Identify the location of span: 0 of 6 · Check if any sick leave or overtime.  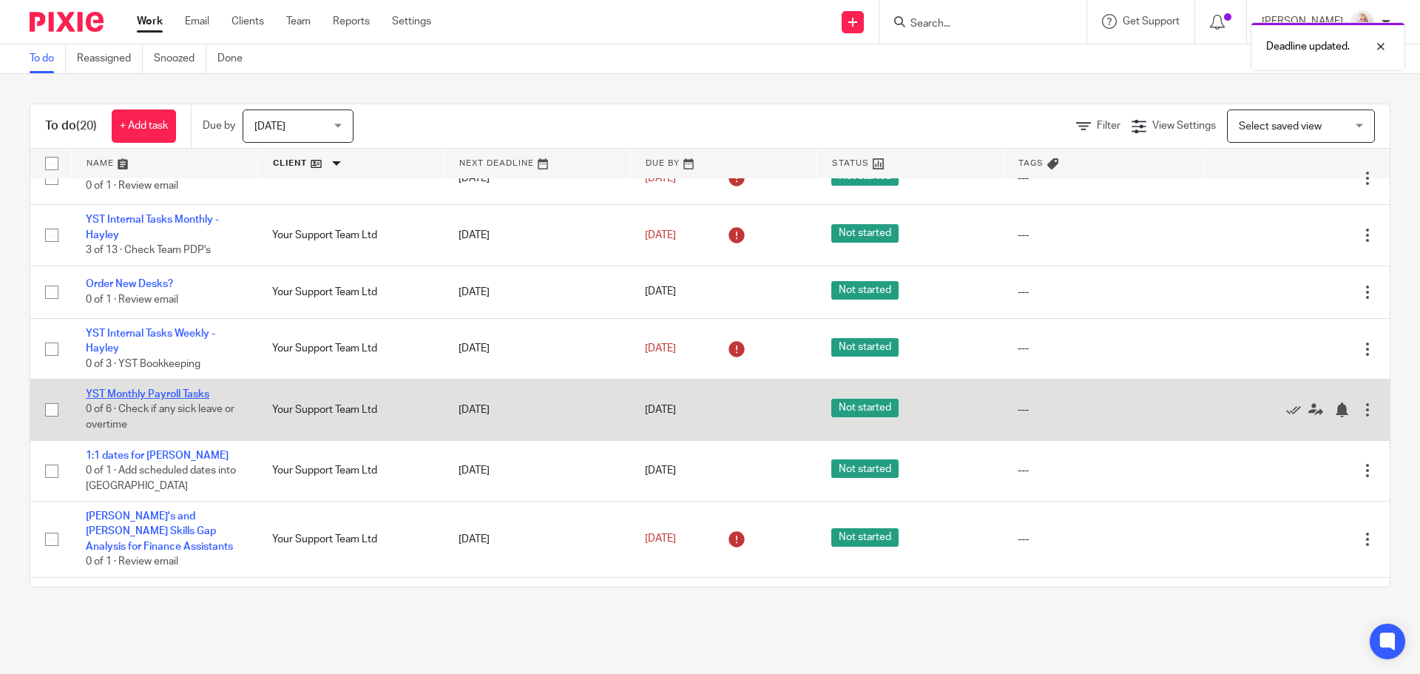
(160, 417).